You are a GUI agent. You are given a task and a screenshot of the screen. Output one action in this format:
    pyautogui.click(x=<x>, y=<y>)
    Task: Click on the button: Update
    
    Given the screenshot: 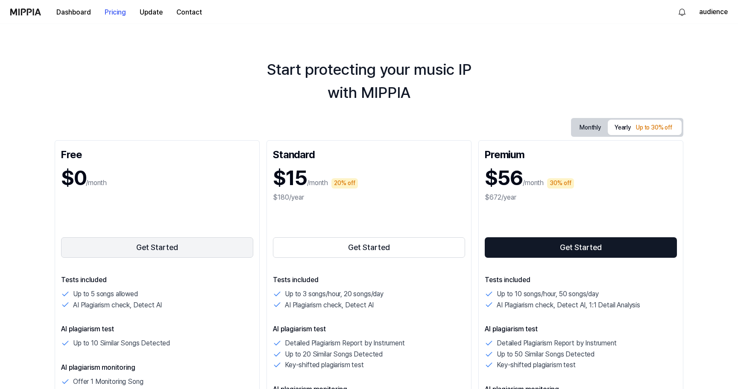 What is the action you would take?
    pyautogui.click(x=151, y=12)
    